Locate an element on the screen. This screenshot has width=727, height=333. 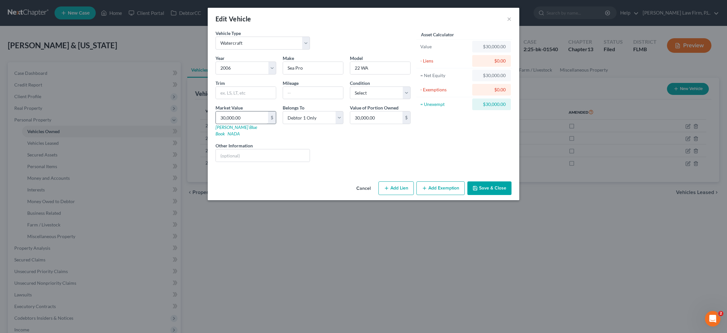
button: Add Lien is located at coordinates (396, 188).